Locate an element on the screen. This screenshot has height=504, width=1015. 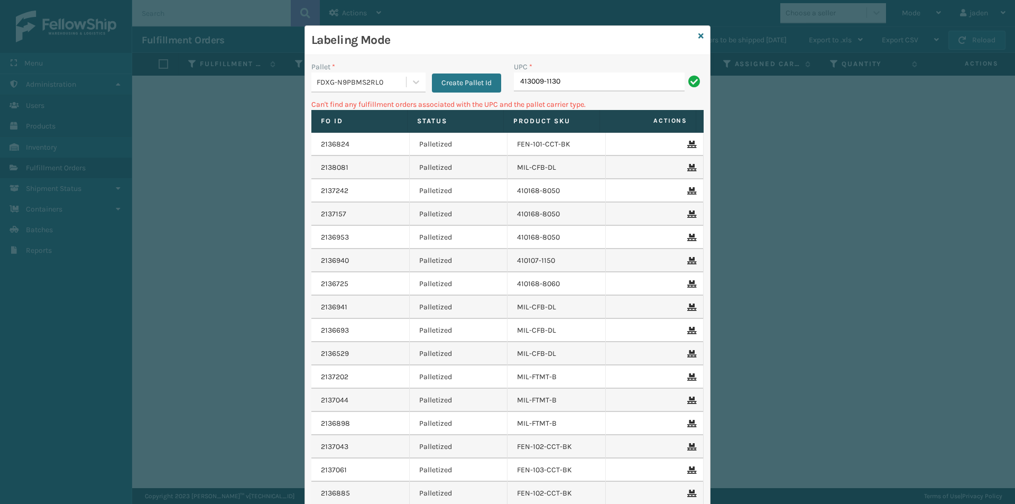
a: 2136898 is located at coordinates (335, 423).